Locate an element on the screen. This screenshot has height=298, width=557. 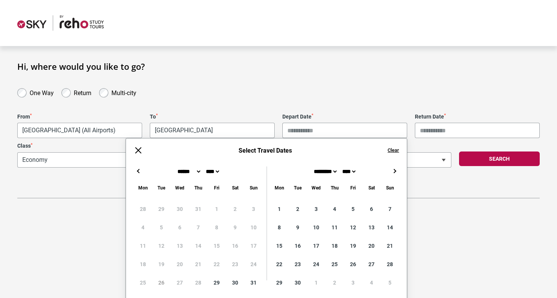
h6: Select Travel Dates is located at coordinates (265, 151).